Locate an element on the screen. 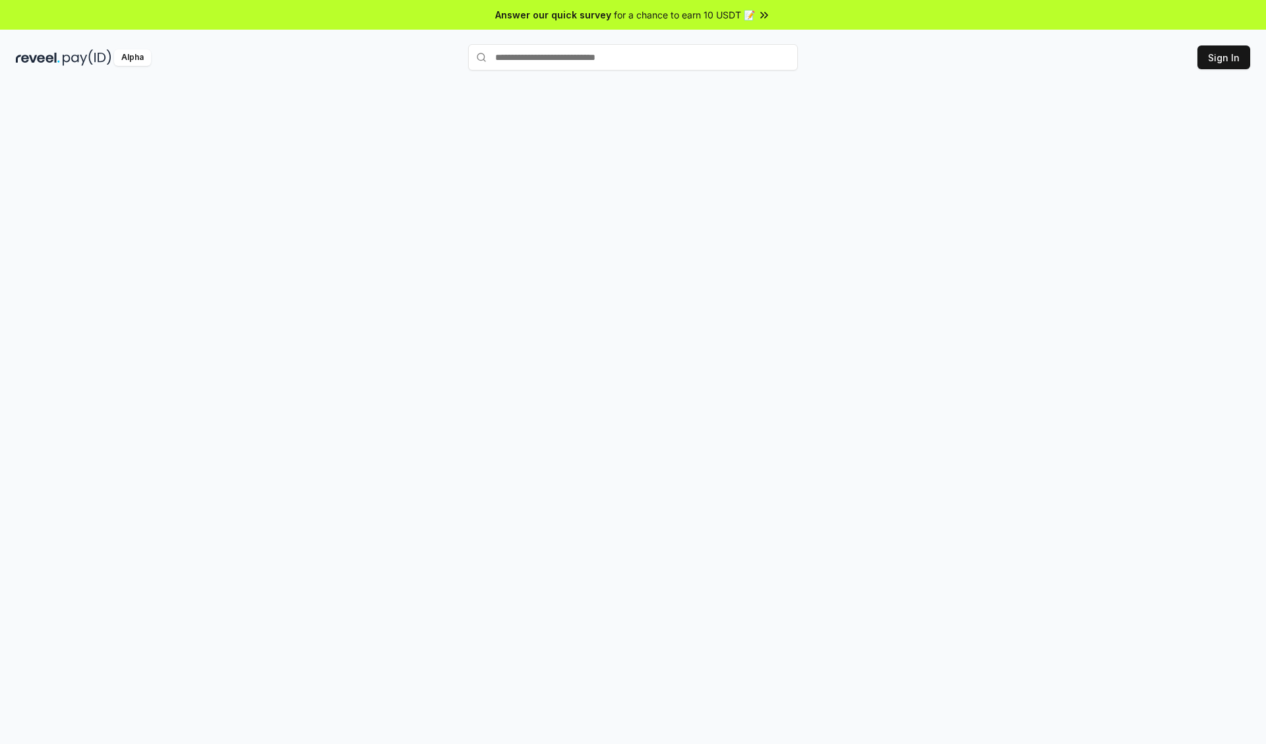  img: reveel_dark is located at coordinates (38, 57).